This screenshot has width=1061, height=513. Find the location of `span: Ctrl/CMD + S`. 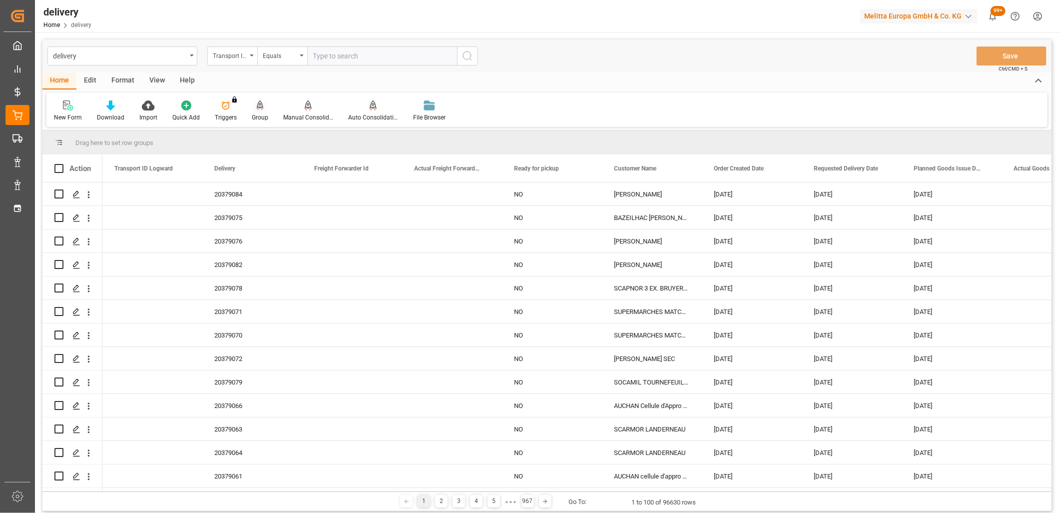

span: Ctrl/CMD + S is located at coordinates (1013, 68).